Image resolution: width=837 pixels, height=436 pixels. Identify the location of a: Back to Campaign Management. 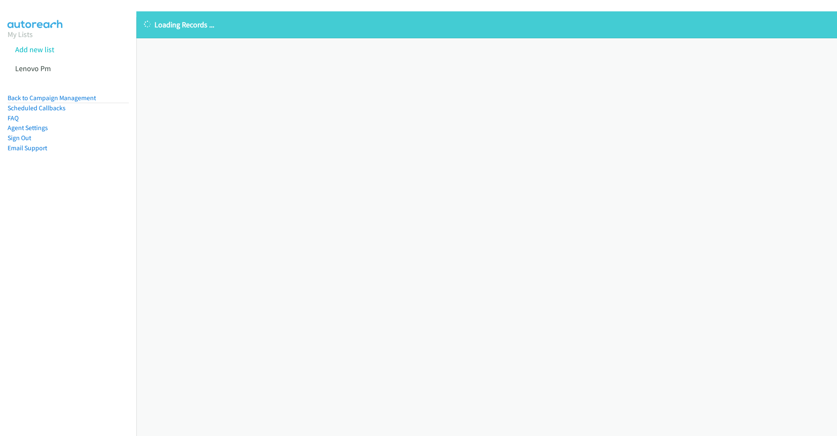
(52, 98).